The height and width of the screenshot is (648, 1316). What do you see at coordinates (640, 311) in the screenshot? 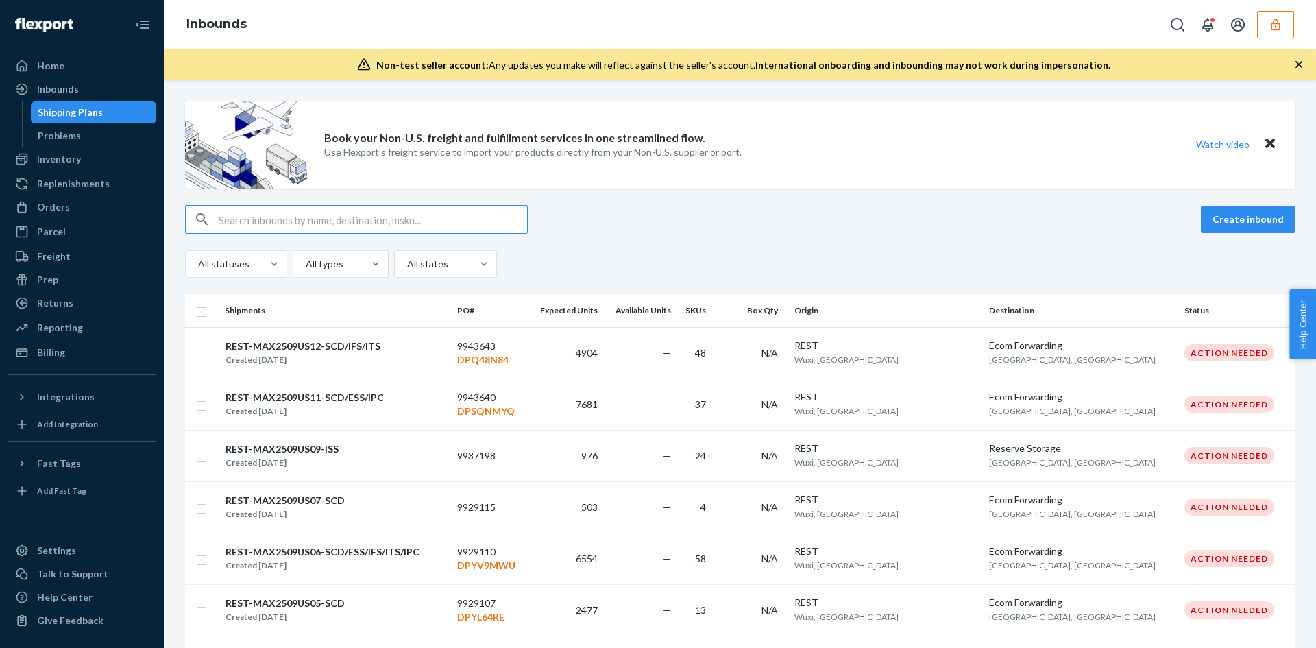
I see `th: Available Units` at bounding box center [640, 311].